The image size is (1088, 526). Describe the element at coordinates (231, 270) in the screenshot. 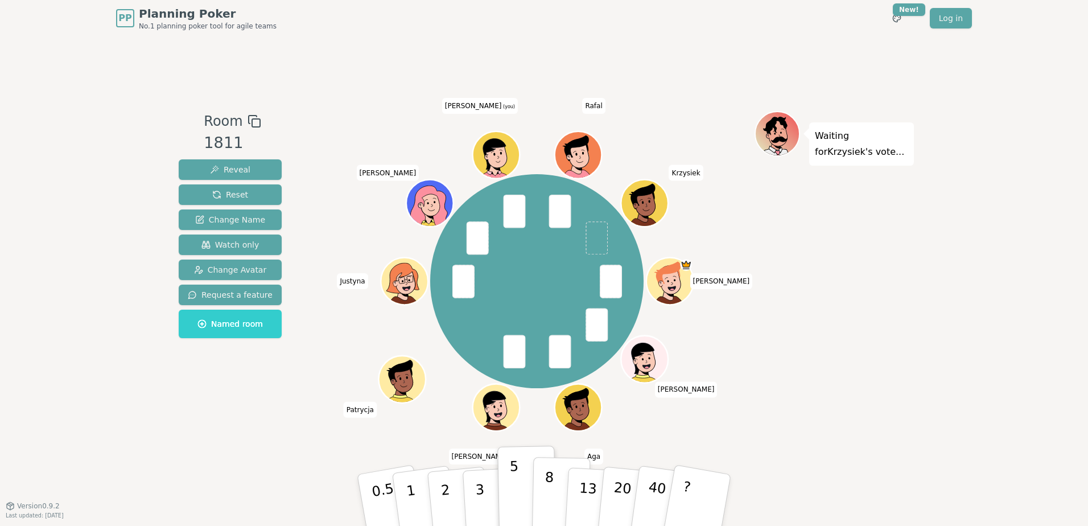

I see `span: Change Avatar` at that location.